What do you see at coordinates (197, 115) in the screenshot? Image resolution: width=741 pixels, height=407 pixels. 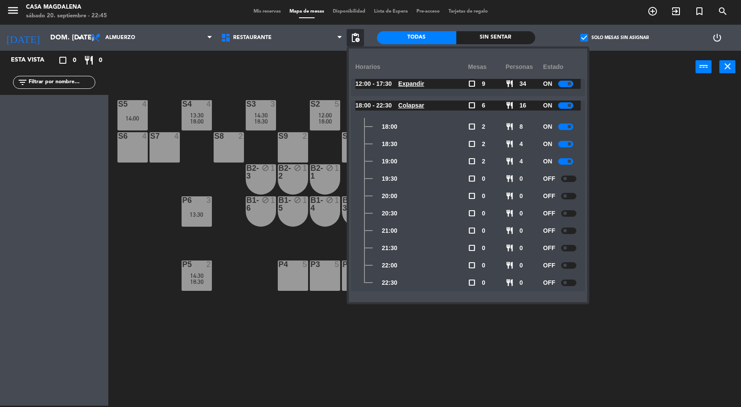 I see `span: 13:30` at bounding box center [197, 115].